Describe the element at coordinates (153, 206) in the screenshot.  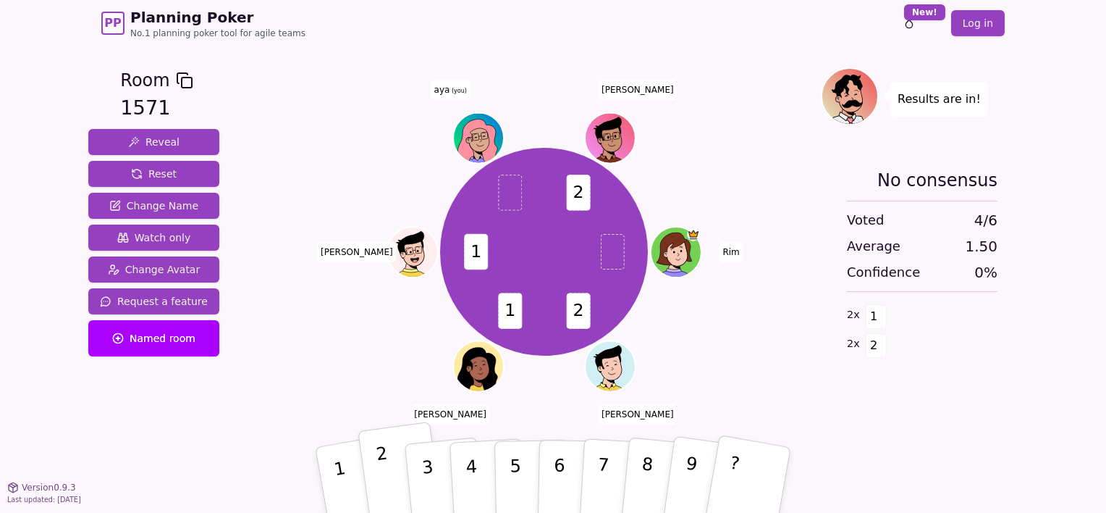
I see `button: Change Name` at that location.